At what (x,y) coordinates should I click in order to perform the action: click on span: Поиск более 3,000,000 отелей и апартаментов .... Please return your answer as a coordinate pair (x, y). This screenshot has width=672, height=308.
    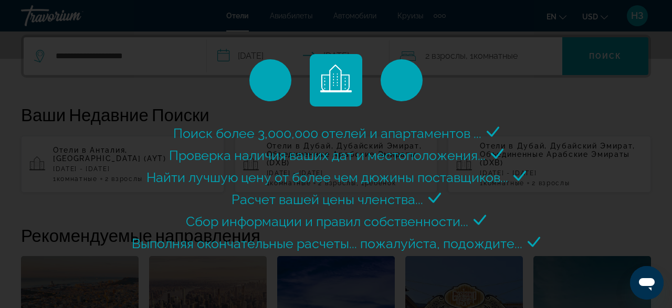
    Looking at the image, I should click on (327, 133).